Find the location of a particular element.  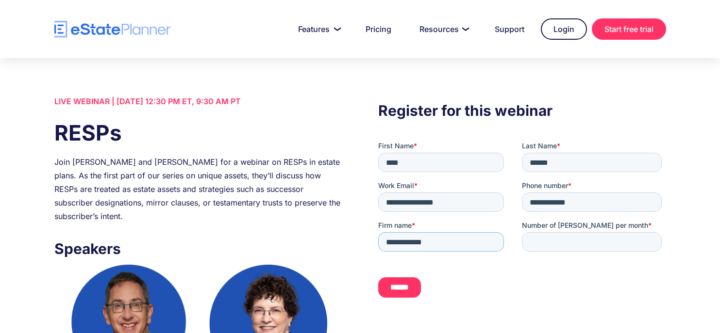

h1: RESPs is located at coordinates (198, 133).